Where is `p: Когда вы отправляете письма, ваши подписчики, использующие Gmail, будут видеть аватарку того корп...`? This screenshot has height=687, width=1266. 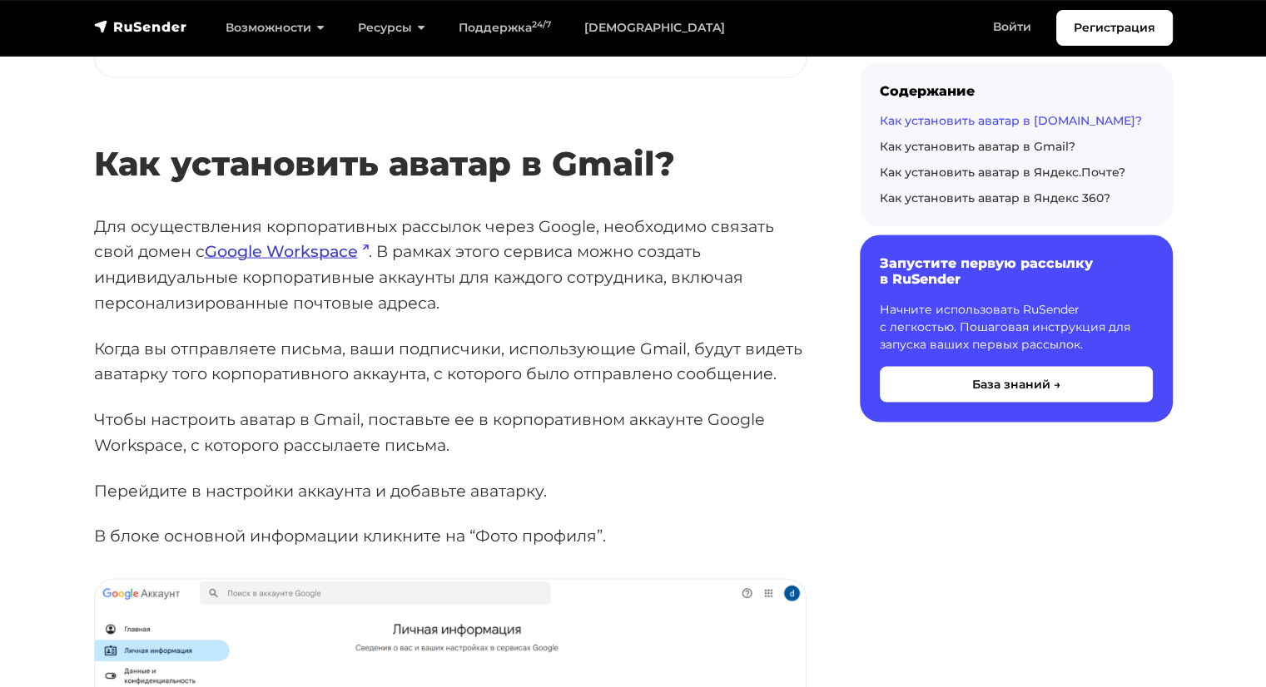 p: Когда вы отправляете письма, ваши подписчики, использующие Gmail, будут видеть аватарку того корп... is located at coordinates (450, 360).